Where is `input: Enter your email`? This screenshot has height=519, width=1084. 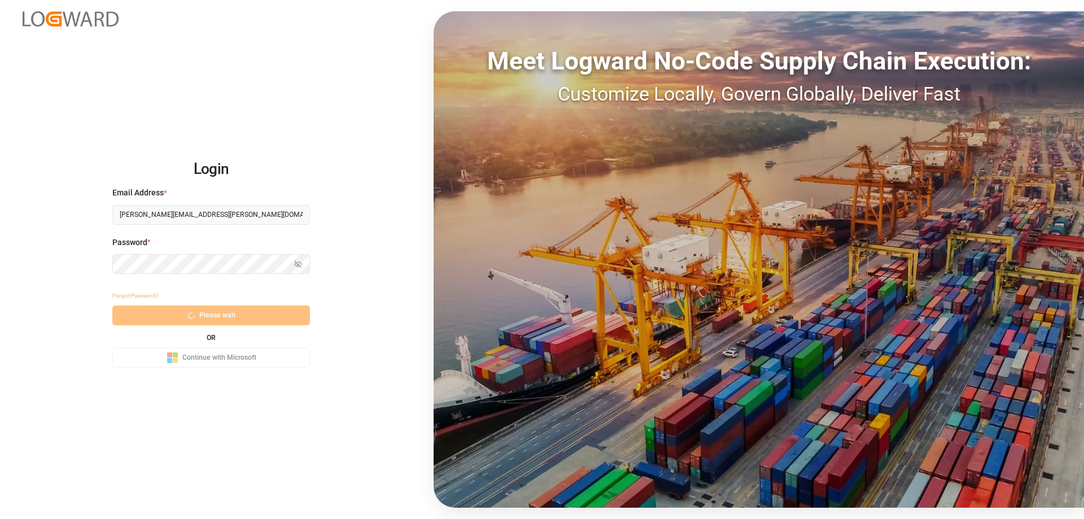
input: Enter your email is located at coordinates (211, 215).